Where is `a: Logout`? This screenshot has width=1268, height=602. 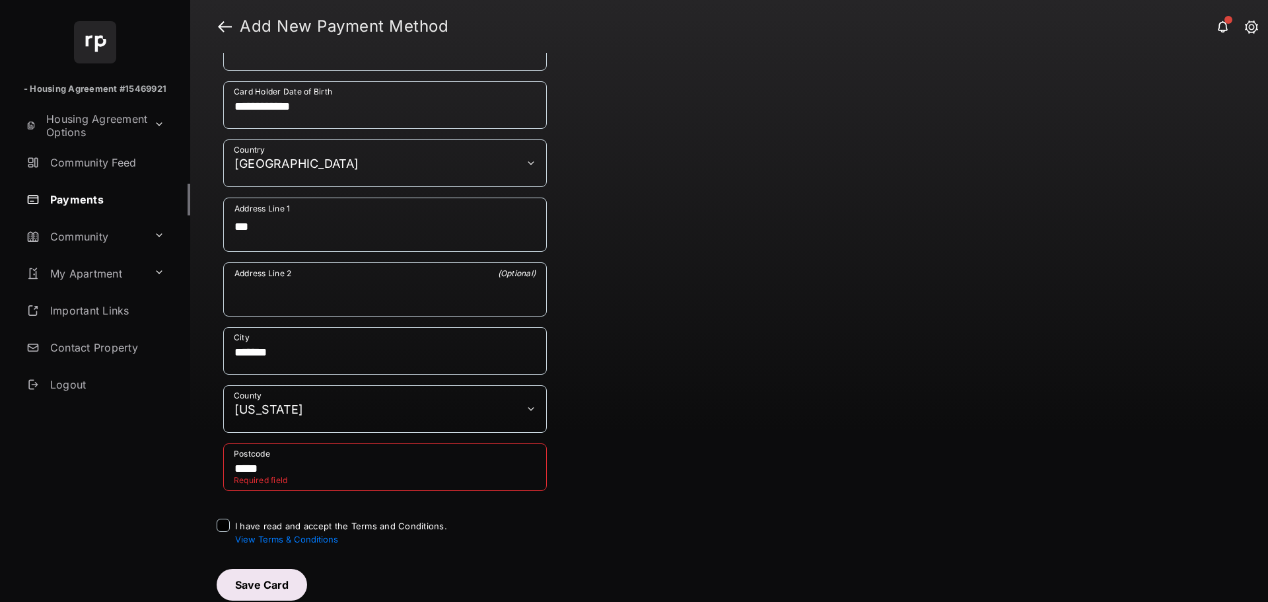 a: Logout is located at coordinates (106, 384).